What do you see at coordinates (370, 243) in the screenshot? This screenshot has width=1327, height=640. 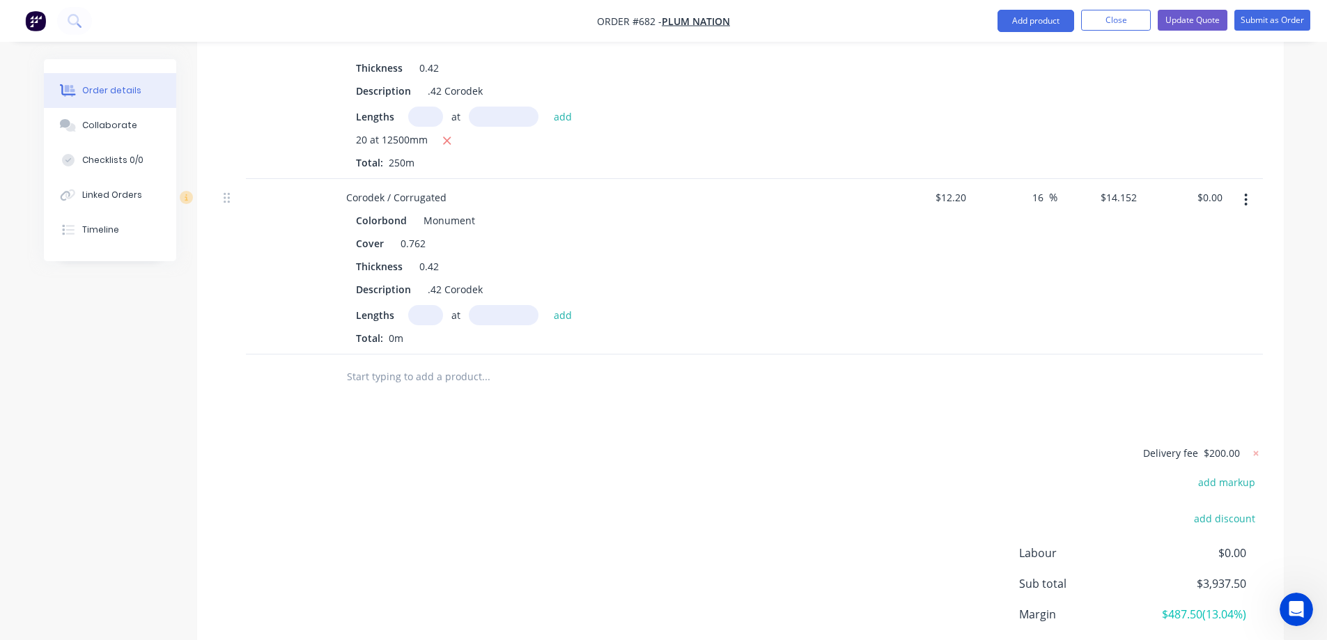 I see `div: Cover` at bounding box center [370, 243].